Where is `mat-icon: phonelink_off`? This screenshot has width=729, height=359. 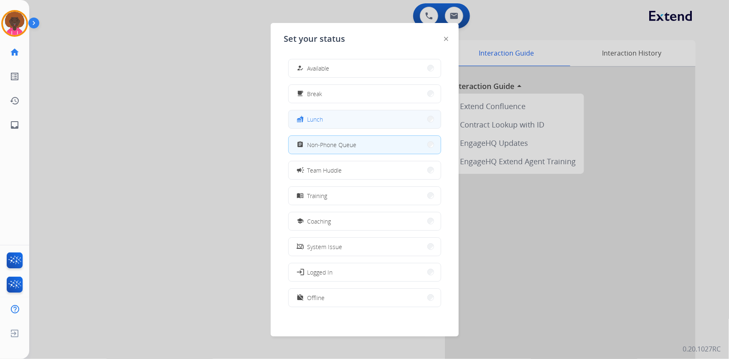 mat-icon: phonelink_off is located at coordinates (300, 246).